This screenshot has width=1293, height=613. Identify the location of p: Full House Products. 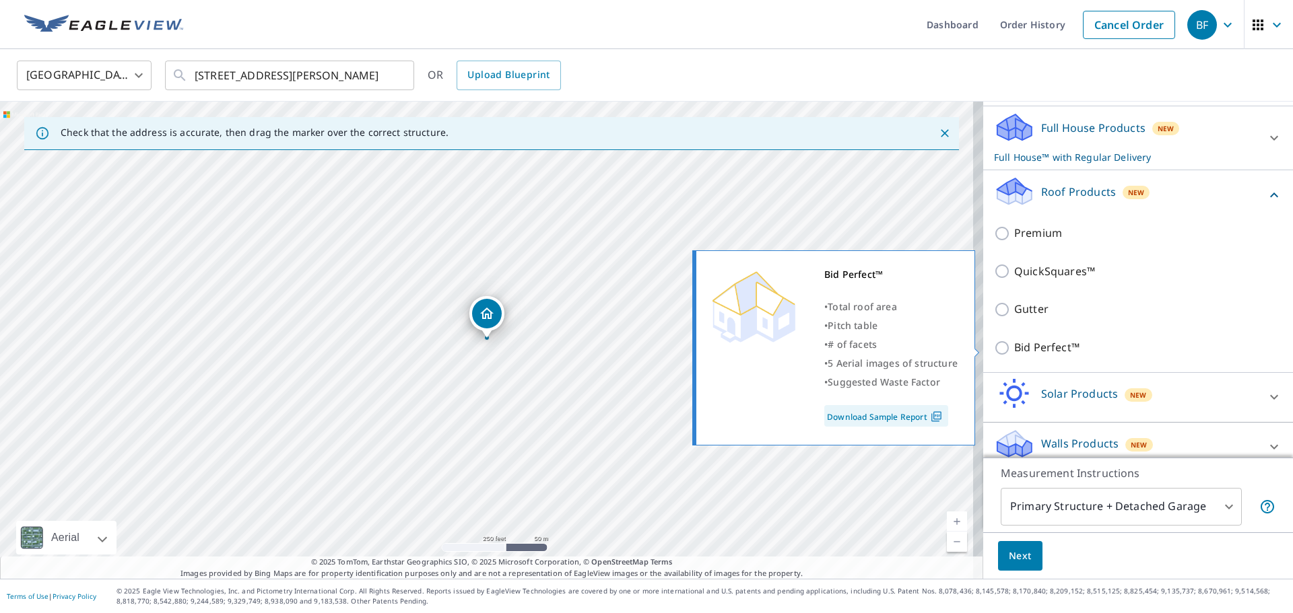
(1093, 128).